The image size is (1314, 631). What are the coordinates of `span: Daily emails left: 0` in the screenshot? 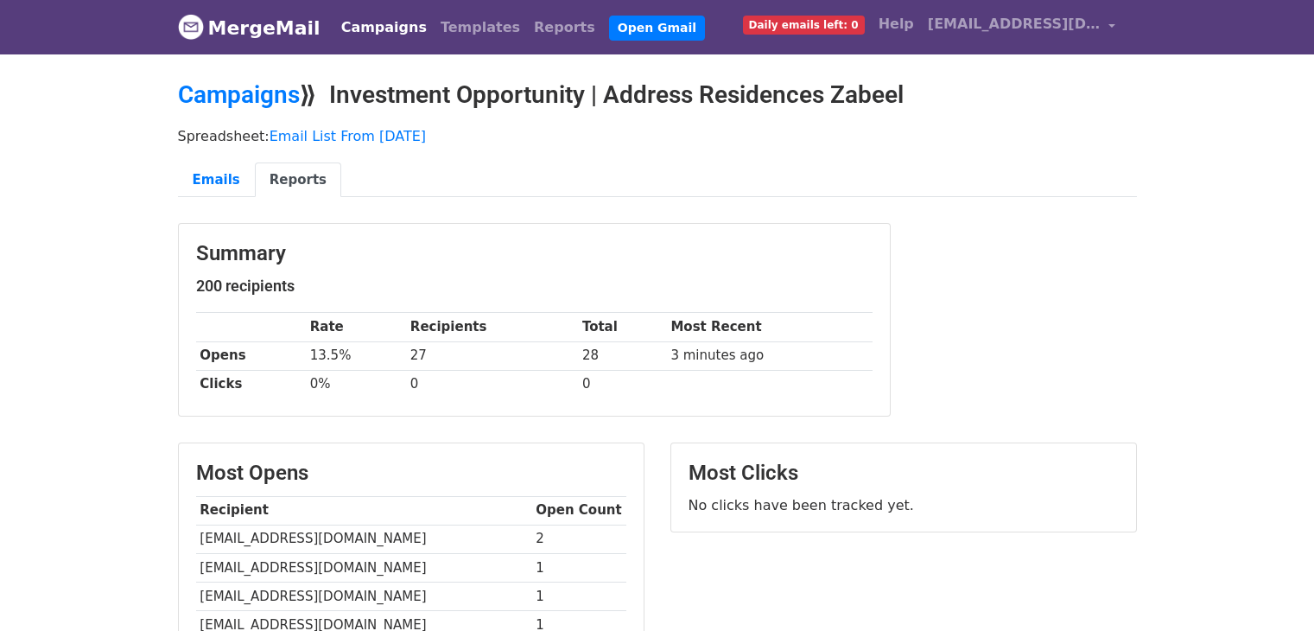 It's located at (804, 25).